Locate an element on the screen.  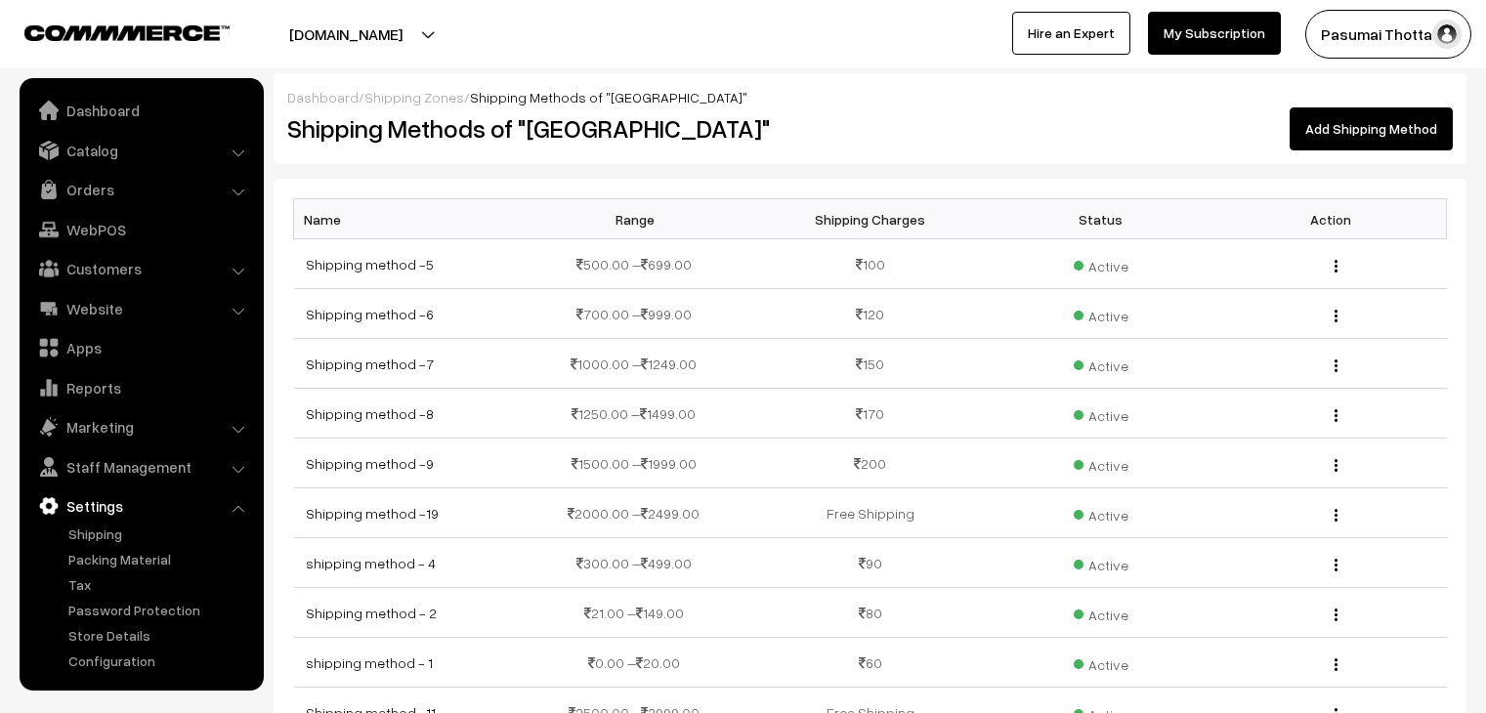
td: 500.00 – 699.00 is located at coordinates (640, 264).